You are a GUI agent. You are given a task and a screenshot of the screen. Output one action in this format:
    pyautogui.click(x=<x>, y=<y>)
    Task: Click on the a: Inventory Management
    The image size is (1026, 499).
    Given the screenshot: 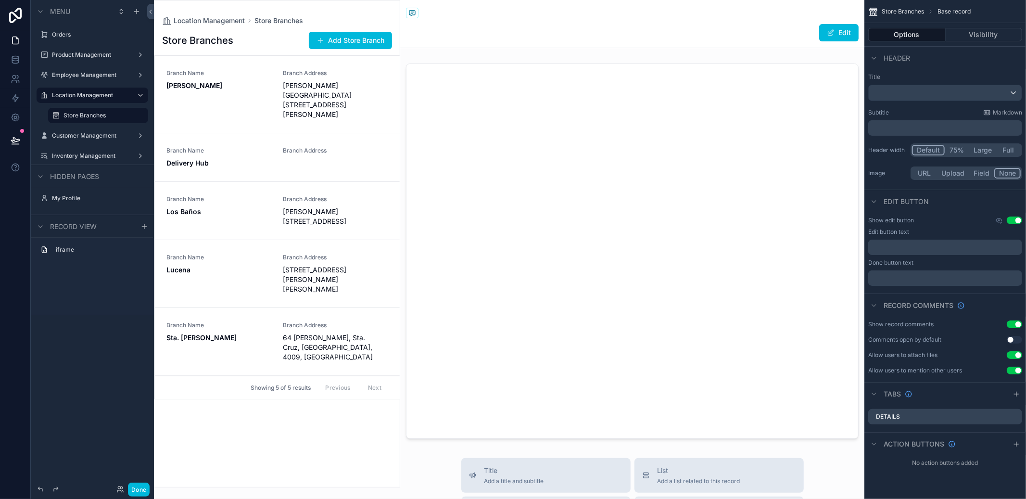 What is the action you would take?
    pyautogui.click(x=90, y=156)
    